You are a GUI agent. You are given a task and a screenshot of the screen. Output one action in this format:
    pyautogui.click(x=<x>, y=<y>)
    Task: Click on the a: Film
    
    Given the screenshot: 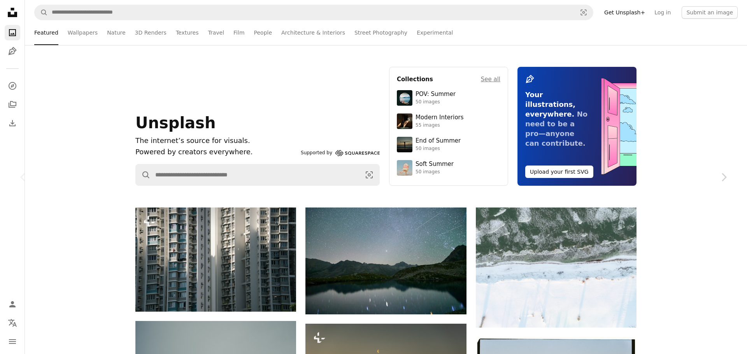 What is the action you would take?
    pyautogui.click(x=239, y=33)
    